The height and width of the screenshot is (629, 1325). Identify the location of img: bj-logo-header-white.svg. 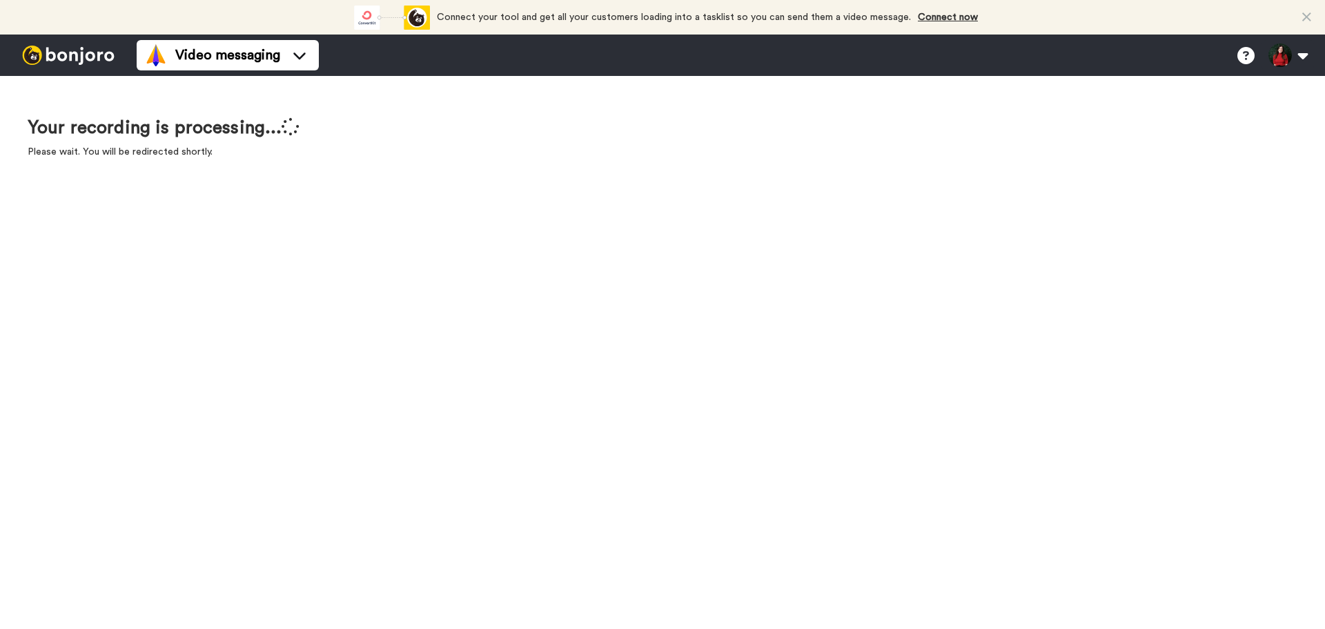
(68, 55).